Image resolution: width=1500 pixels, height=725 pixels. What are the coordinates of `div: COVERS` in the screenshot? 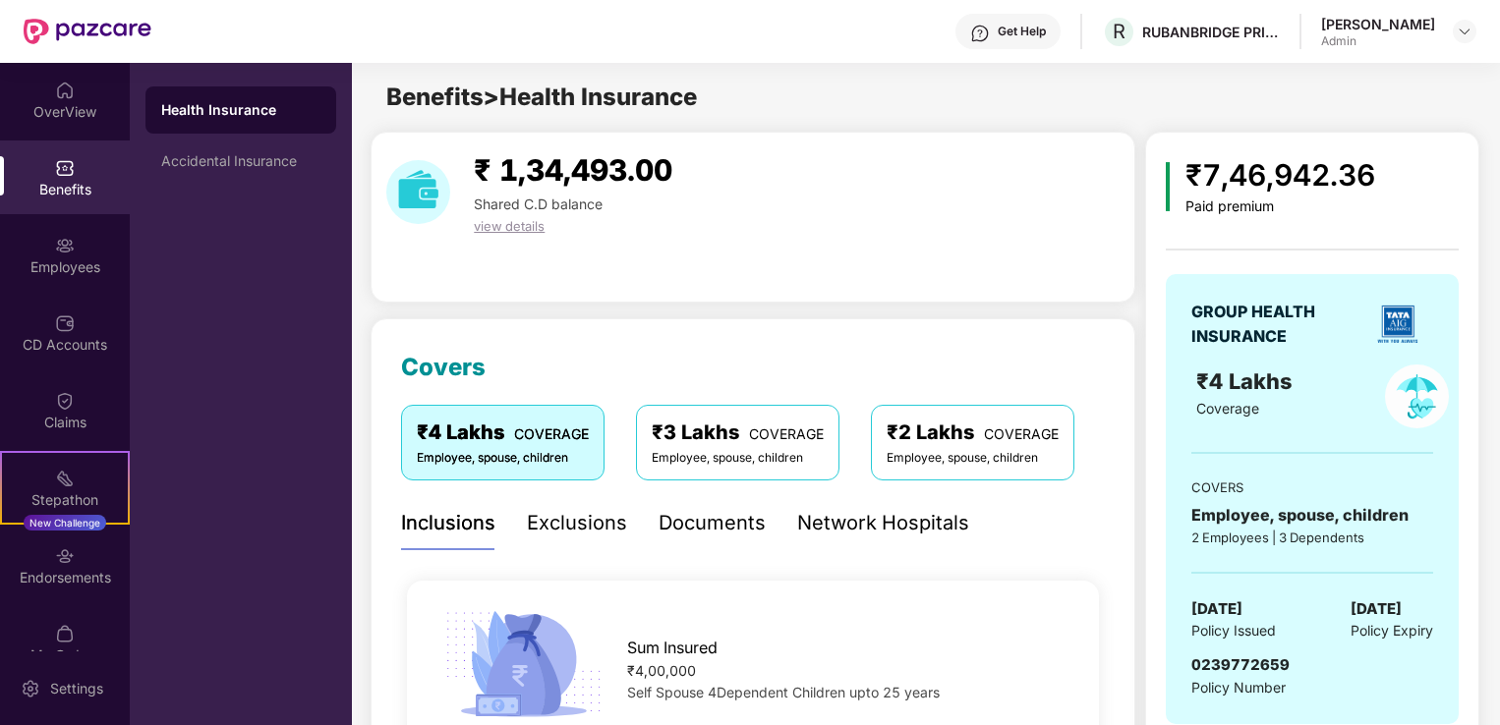 It's located at (1312, 487).